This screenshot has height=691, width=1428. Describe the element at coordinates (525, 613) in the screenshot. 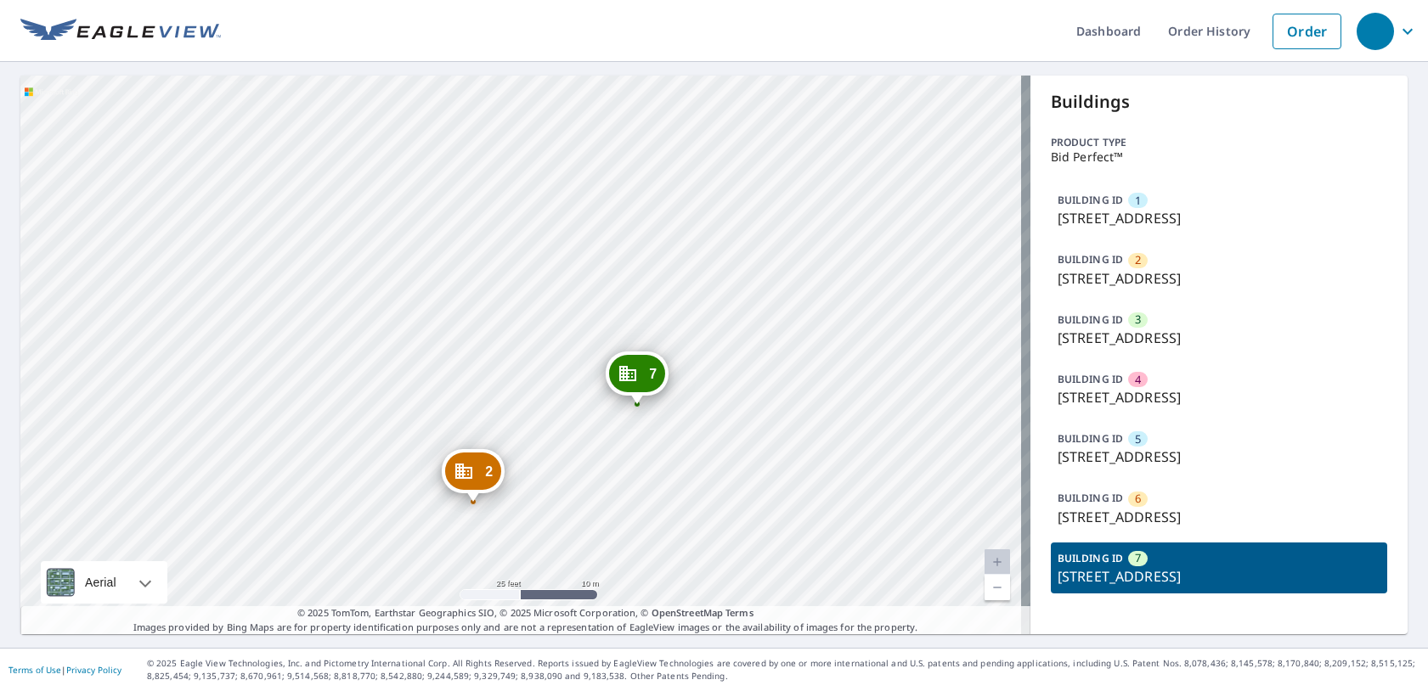

I see `span: © 2025 TomTom, Earthstar Geographics SIO, © 2025 Microsoft Corporation, ©` at that location.